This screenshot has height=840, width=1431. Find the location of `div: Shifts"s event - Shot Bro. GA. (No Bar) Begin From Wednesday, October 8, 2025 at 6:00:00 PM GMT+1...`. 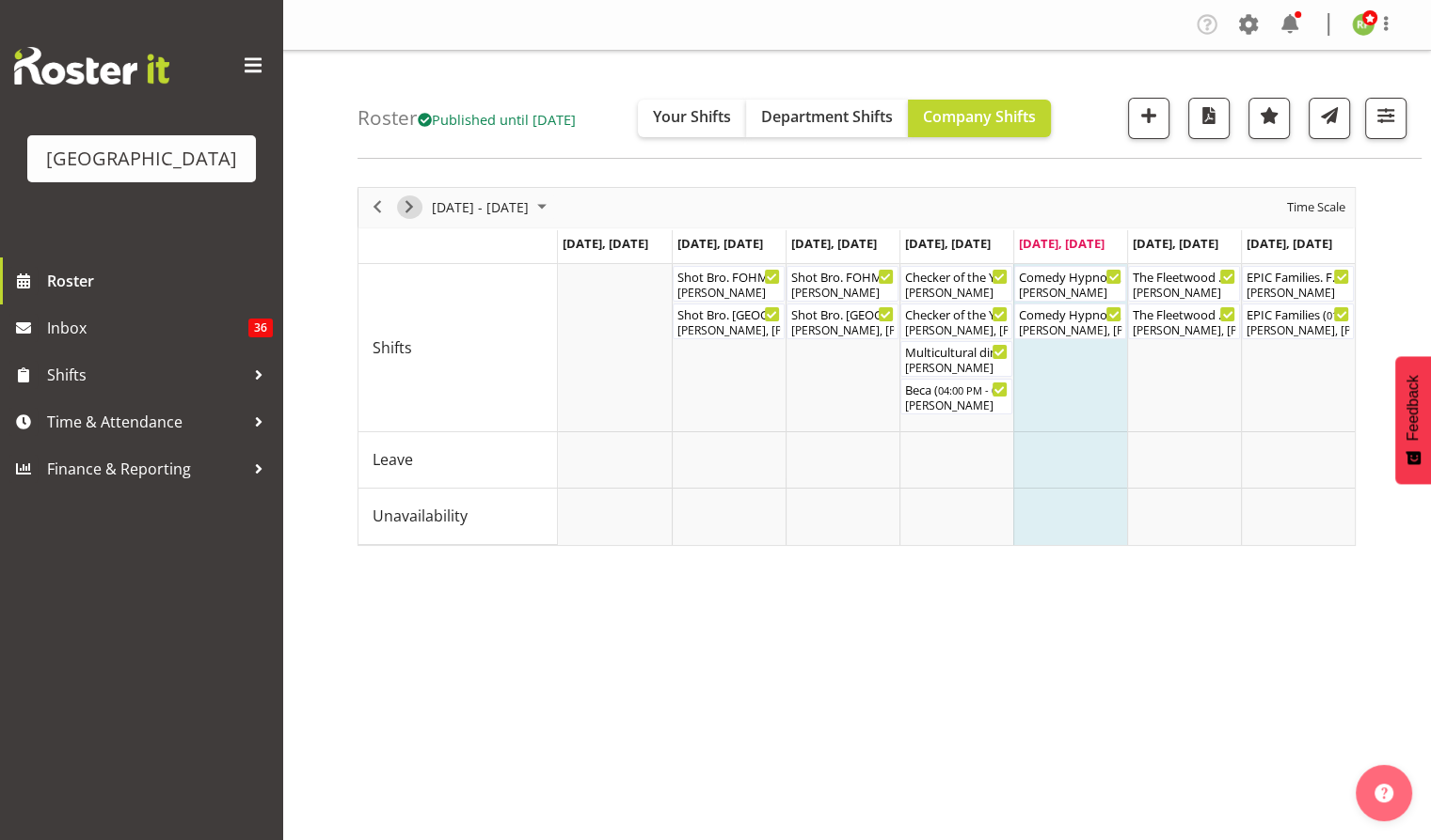

div: Shifts"s event - Shot Bro. GA. (No Bar) Begin From Wednesday, October 8, 2025 at 6:00:00 PM GMT+1... is located at coordinates (841, 322).